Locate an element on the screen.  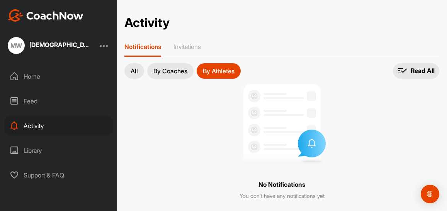
img: CoachNow is located at coordinates (46, 15).